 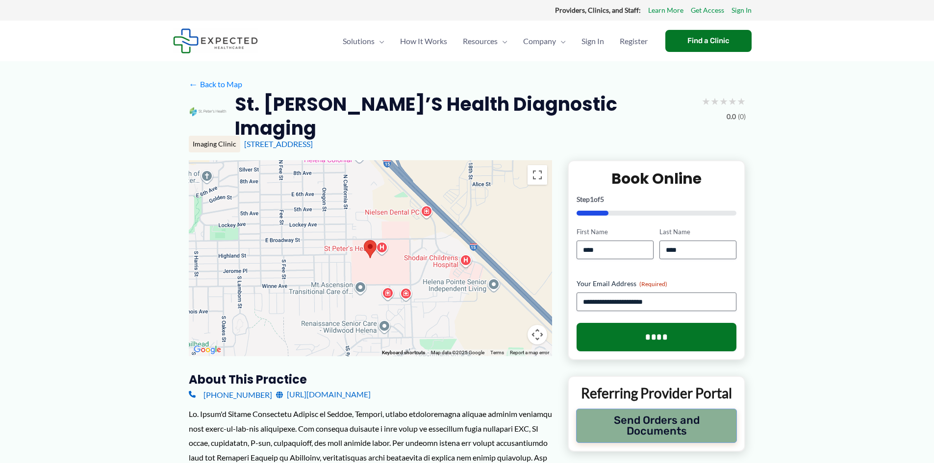 What do you see at coordinates (457, 353) in the screenshot?
I see `span: Map data ©2025 Google` at bounding box center [457, 353].